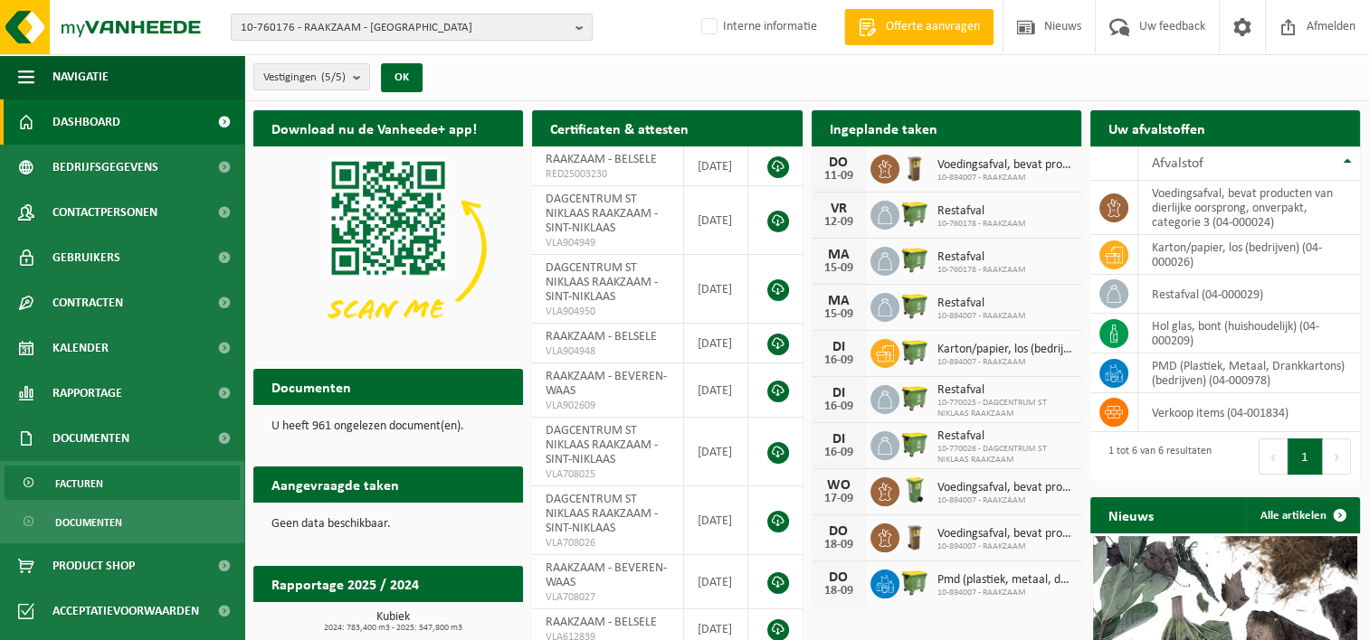  I want to click on button: OK, so click(402, 78).